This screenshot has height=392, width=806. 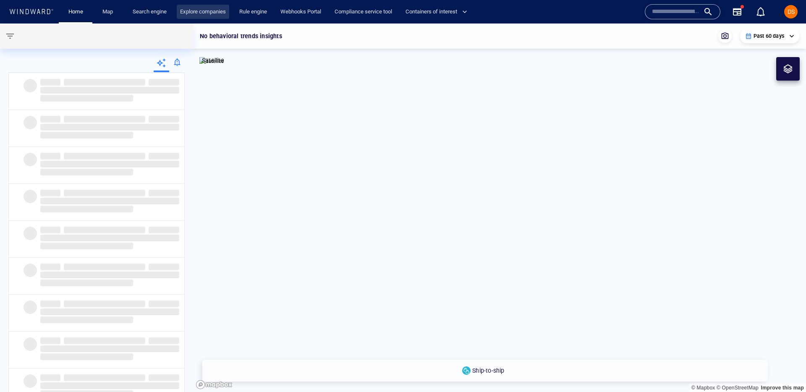 What do you see at coordinates (213, 60) in the screenshot?
I see `p: Satellite` at bounding box center [213, 60].